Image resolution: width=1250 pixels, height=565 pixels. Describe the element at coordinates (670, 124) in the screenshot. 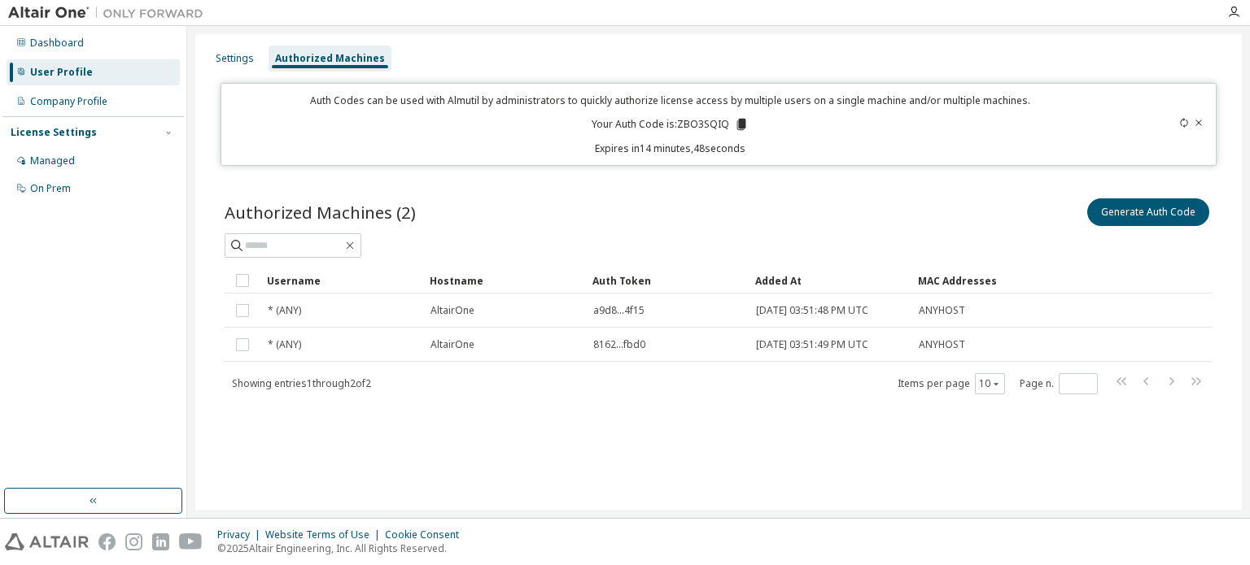

I see `p: Your Auth Code is: ZBO3SQIQ` at that location.